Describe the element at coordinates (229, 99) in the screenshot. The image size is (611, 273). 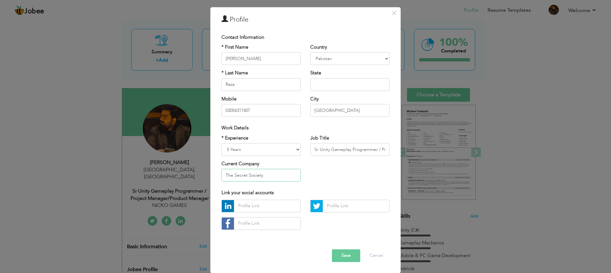
I see `label: Mobile` at that location.